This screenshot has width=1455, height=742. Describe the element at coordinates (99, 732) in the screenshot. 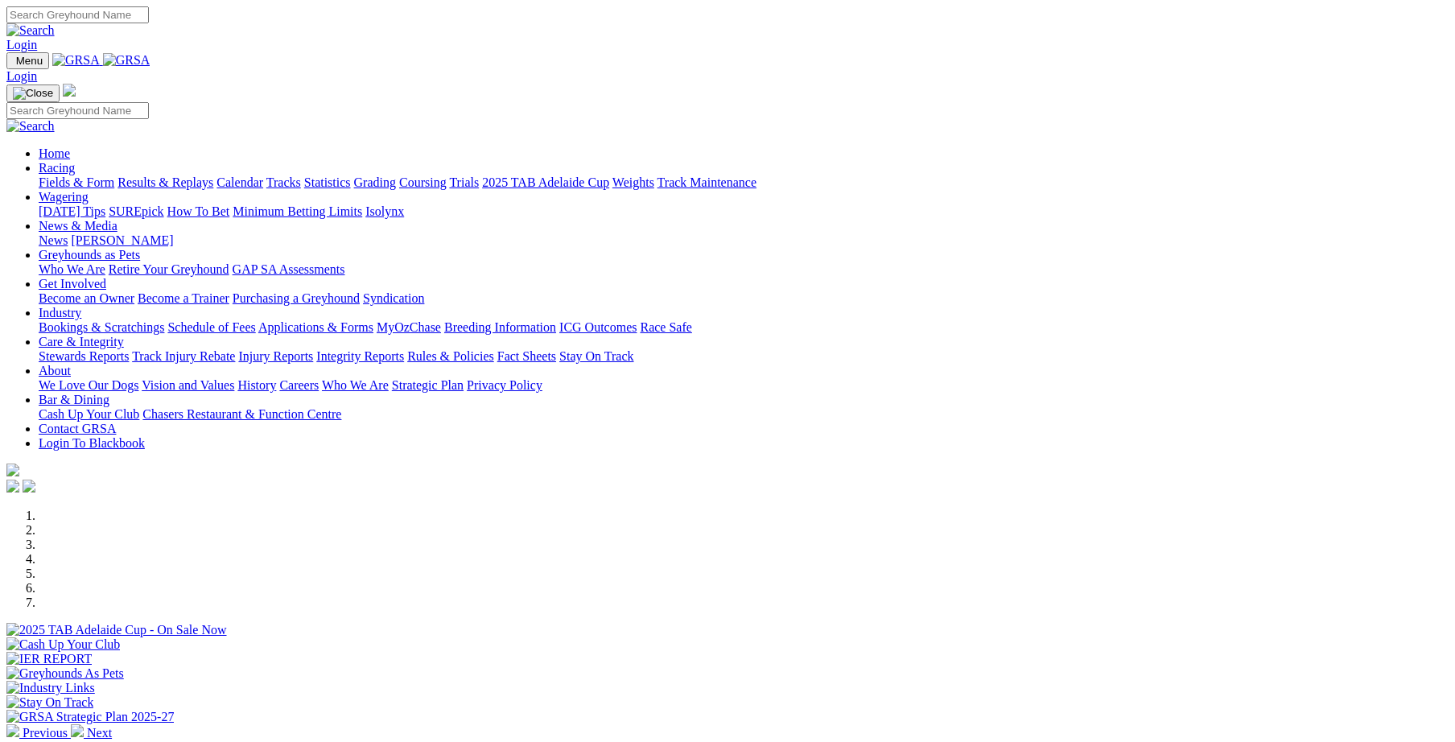

I see `span: Next` at that location.